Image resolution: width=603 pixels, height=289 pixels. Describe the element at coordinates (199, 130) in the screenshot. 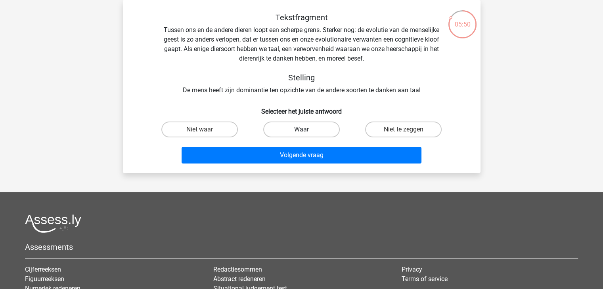

I see `label: Niet waar` at that location.